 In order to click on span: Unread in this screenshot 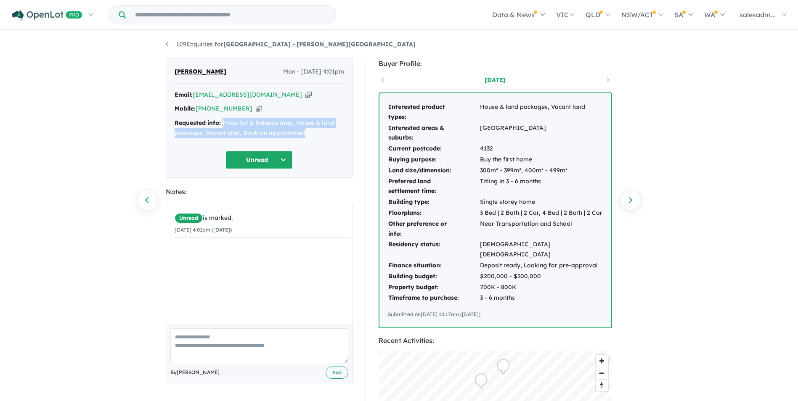, I will do `click(188, 218)`.